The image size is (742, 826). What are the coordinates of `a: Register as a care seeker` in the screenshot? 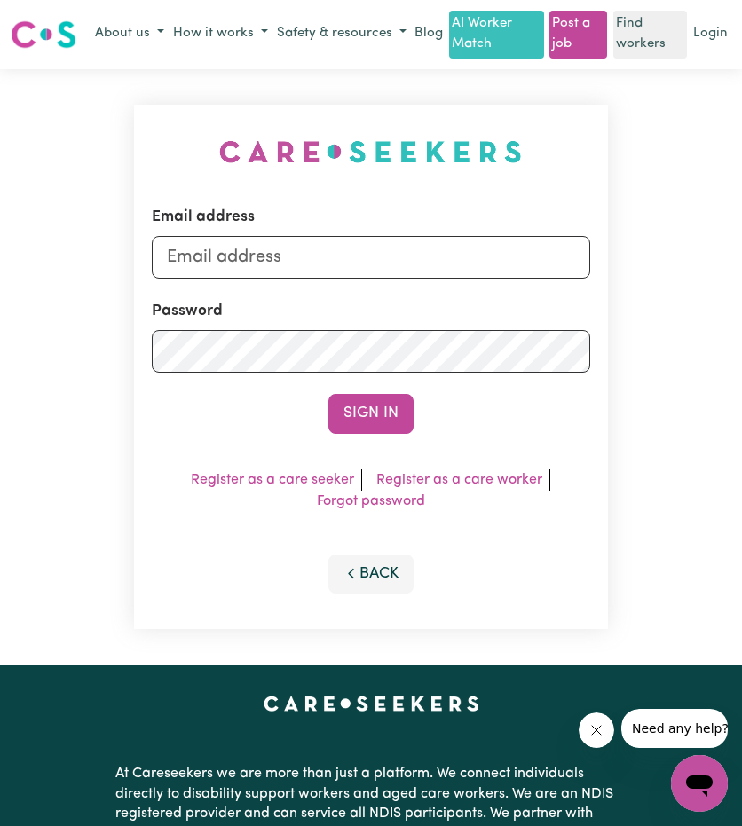 It's located at (272, 480).